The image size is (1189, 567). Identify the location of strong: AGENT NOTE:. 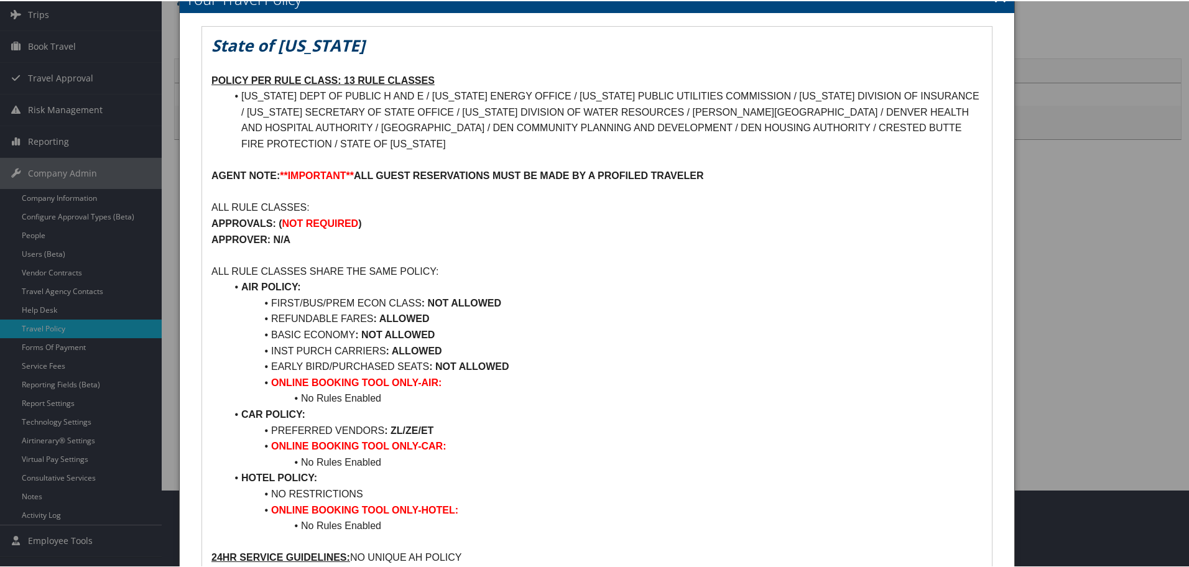
(246, 174).